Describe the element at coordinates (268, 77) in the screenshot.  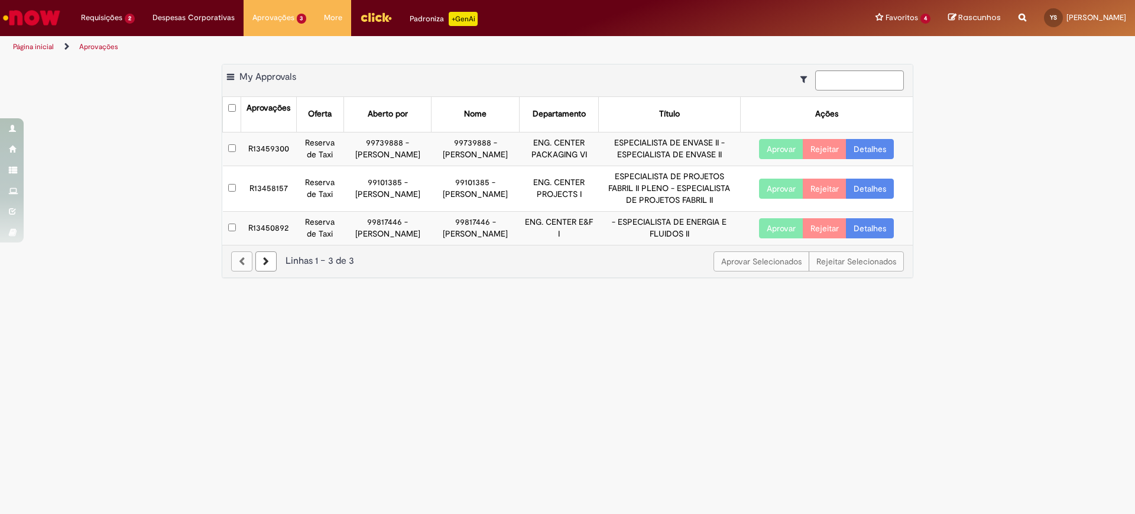
I see `span: My Approvals` at that location.